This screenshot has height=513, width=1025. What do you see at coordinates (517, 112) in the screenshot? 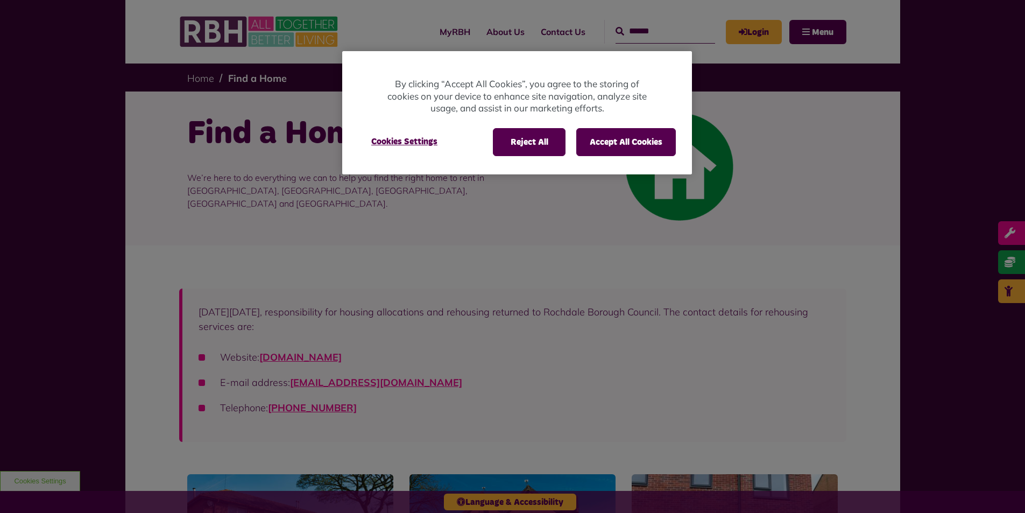
I see `div: Cookie banner` at bounding box center [517, 112].